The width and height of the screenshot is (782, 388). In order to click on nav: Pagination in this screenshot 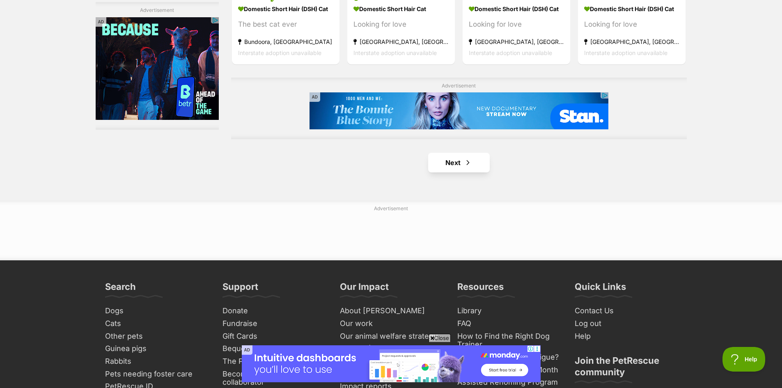, I will do `click(459, 163)`.